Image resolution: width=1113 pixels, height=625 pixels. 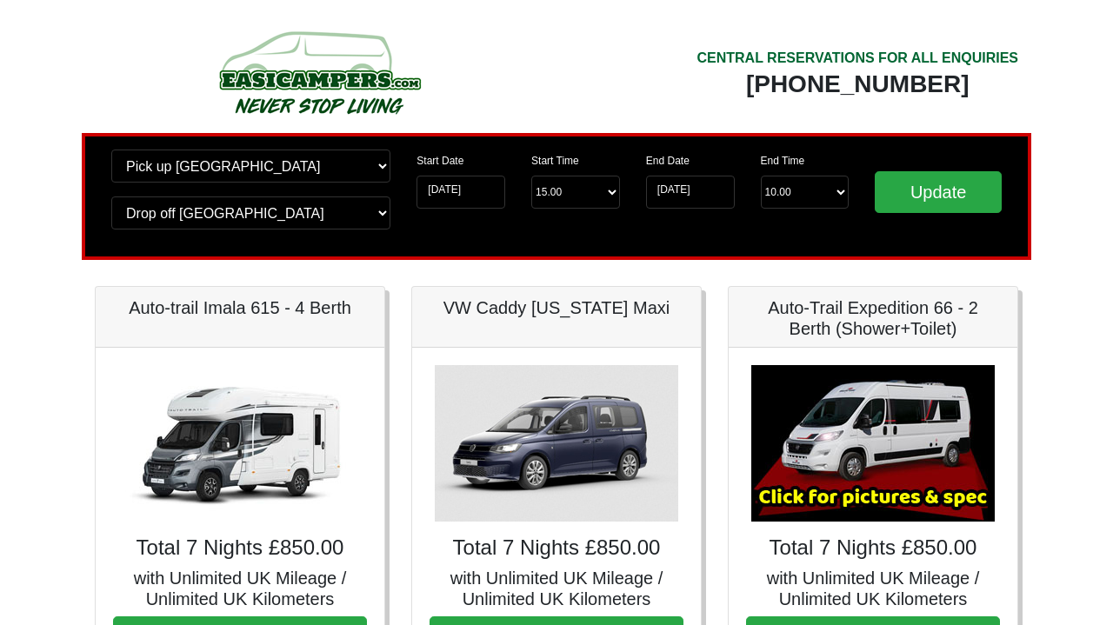 What do you see at coordinates (857, 58) in the screenshot?
I see `div: CENTRAL RESERVATIONS FOR ALL ENQUIRIES` at bounding box center [857, 58].